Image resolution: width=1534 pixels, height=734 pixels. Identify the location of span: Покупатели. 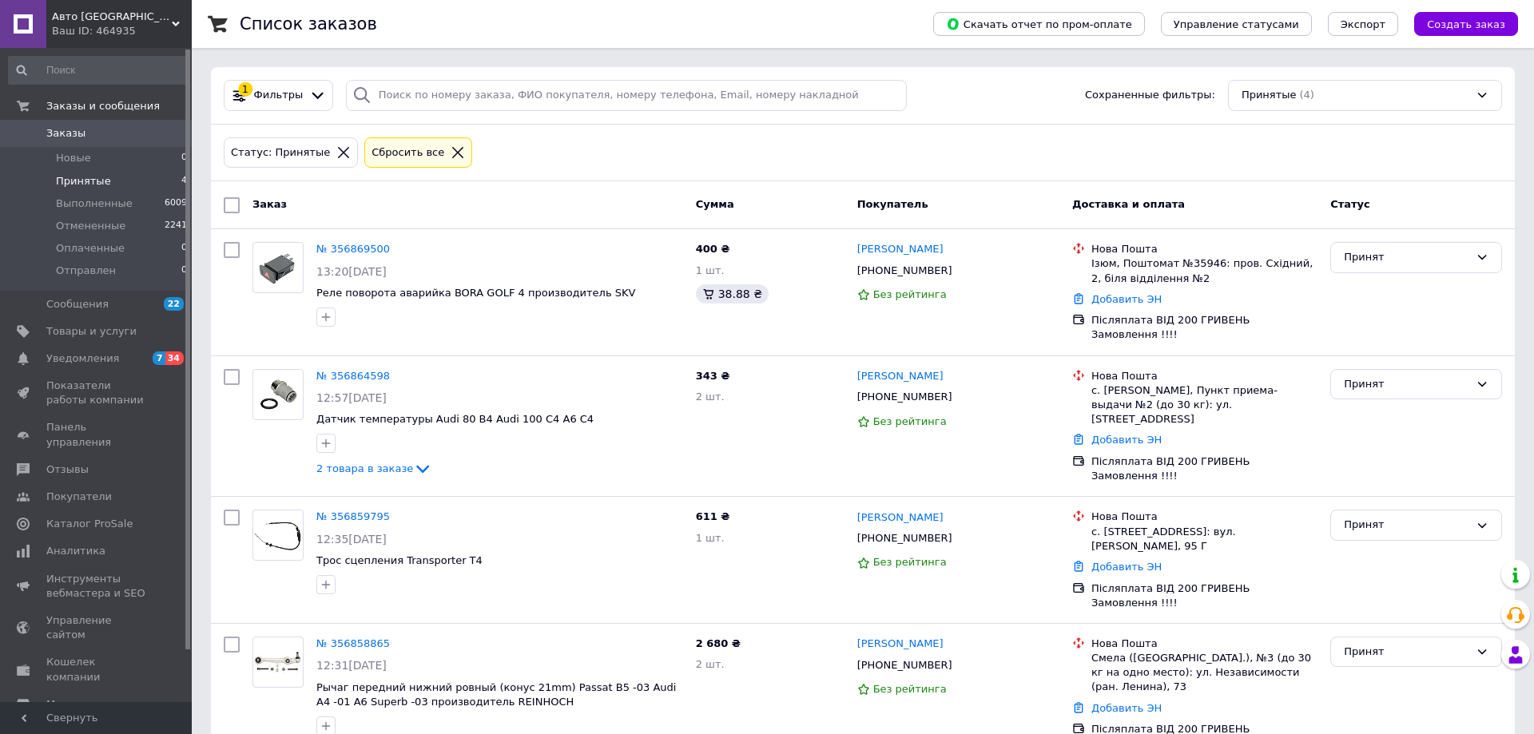
(79, 497).